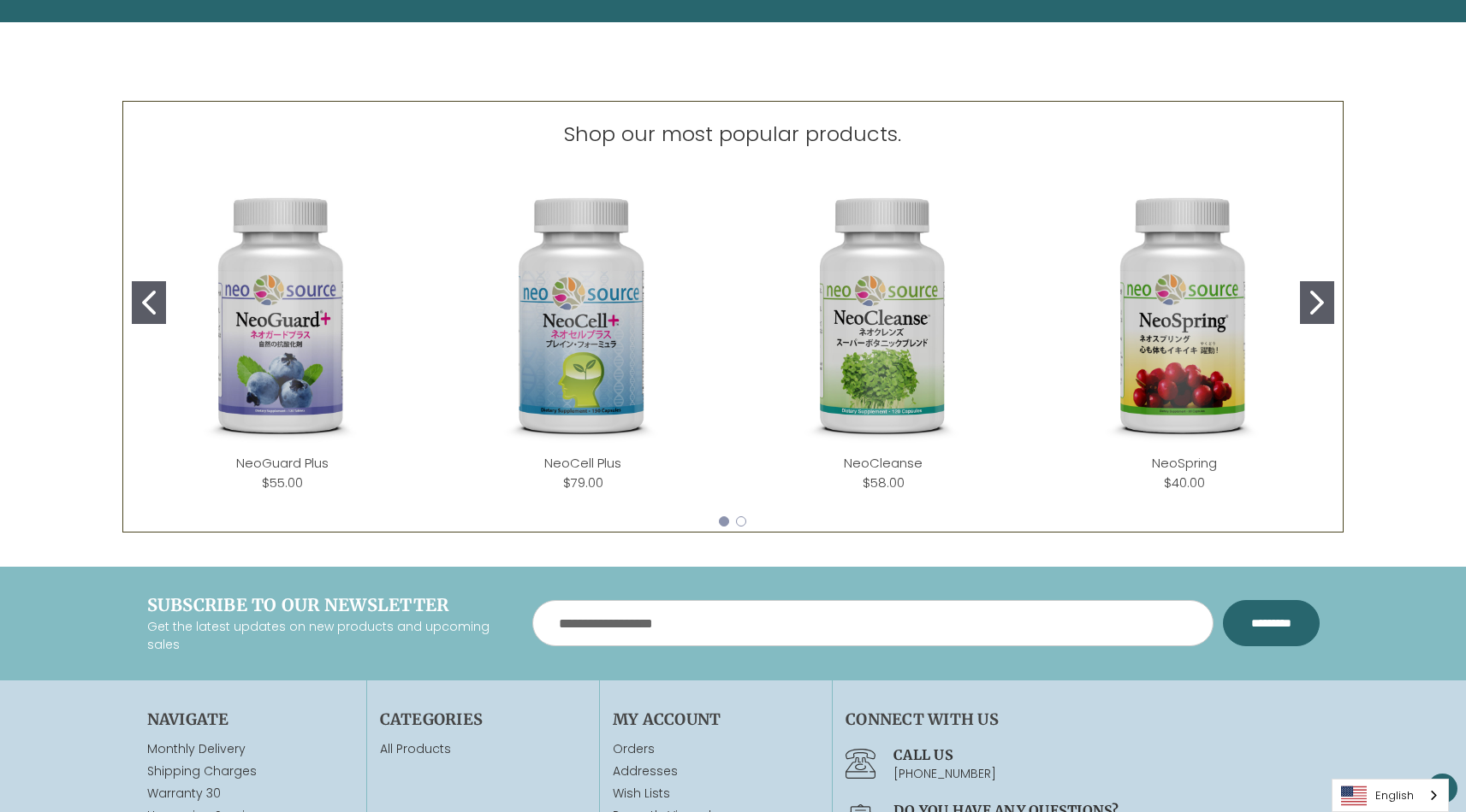 This screenshot has height=812, width=1466. Describe the element at coordinates (1390, 795) in the screenshot. I see `div: Language` at that location.